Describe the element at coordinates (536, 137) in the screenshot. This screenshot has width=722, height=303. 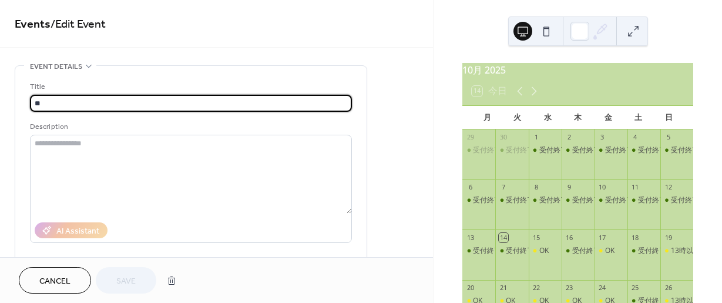
I see `div: 1` at that location.